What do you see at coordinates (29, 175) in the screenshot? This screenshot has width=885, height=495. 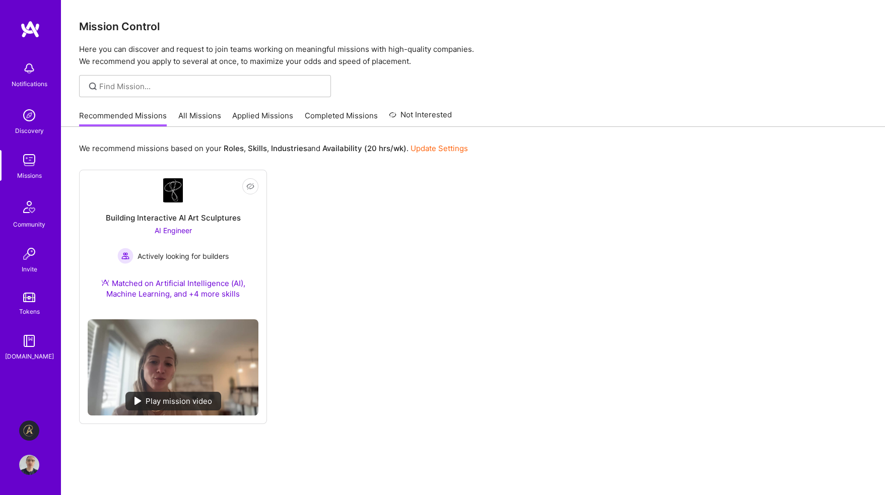 I see `div: Missions` at bounding box center [29, 175].